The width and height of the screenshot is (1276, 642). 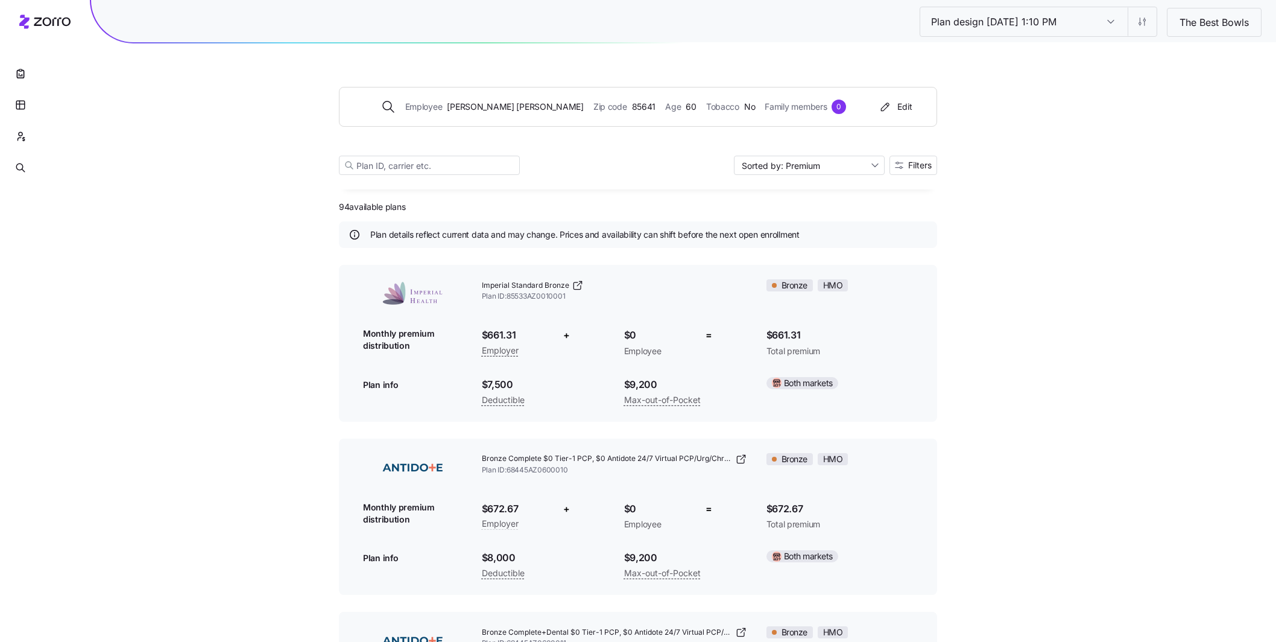 I want to click on button: Filters, so click(x=913, y=165).